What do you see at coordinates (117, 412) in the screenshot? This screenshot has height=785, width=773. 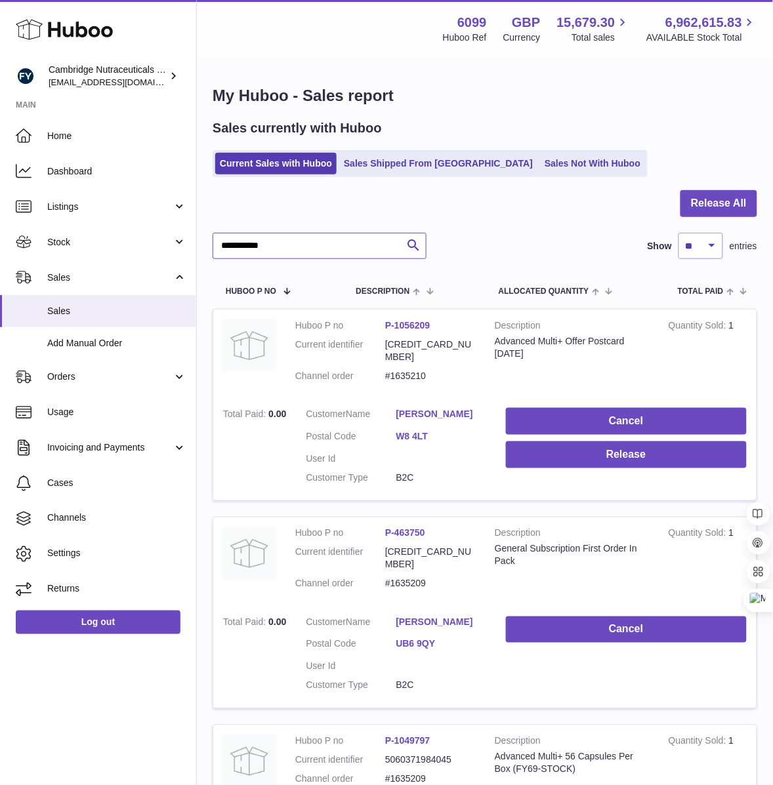 I see `span: Usage` at bounding box center [117, 412].